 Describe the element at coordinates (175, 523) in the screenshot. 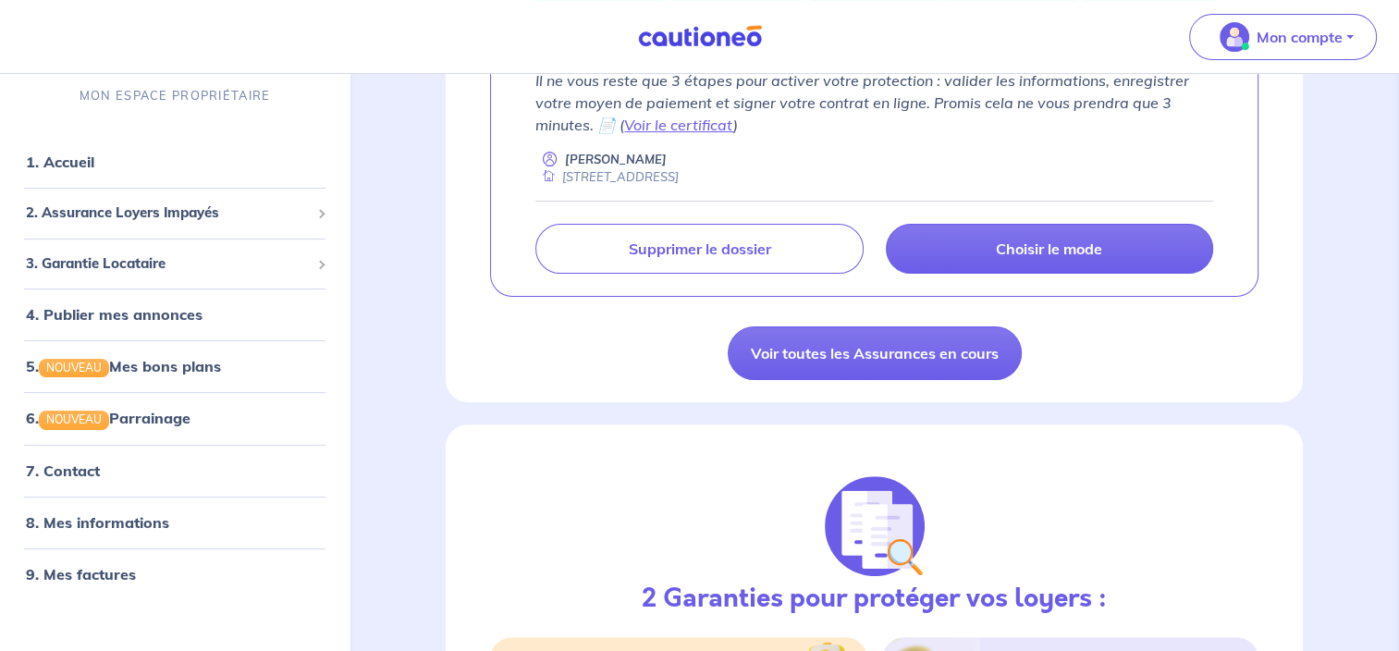

I see `div: 8. Mes informations` at that location.